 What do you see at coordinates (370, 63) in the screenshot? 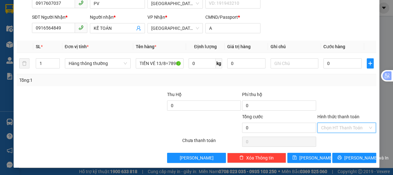
I see `button: plus` at bounding box center [370, 63].